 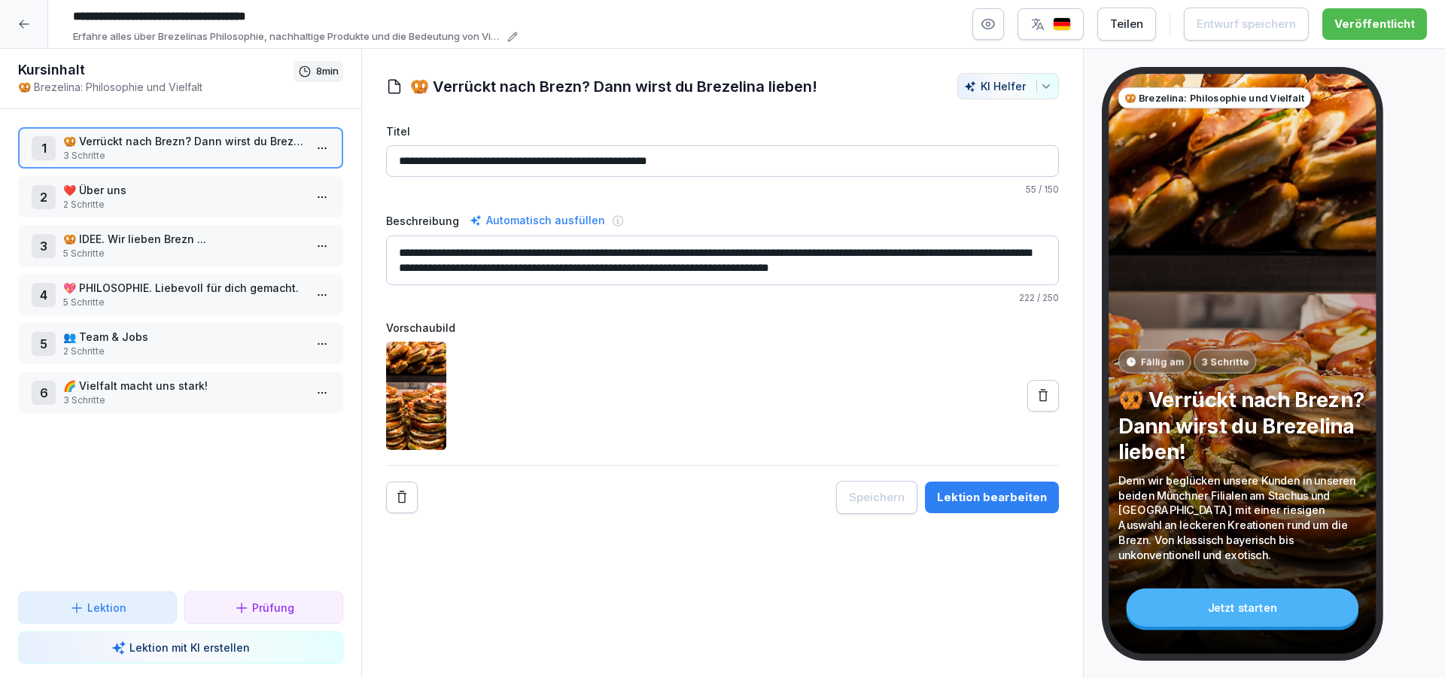 I want to click on p: 💖 PHILOSOPHIE. Liebevoll für dich gemacht., so click(x=184, y=288).